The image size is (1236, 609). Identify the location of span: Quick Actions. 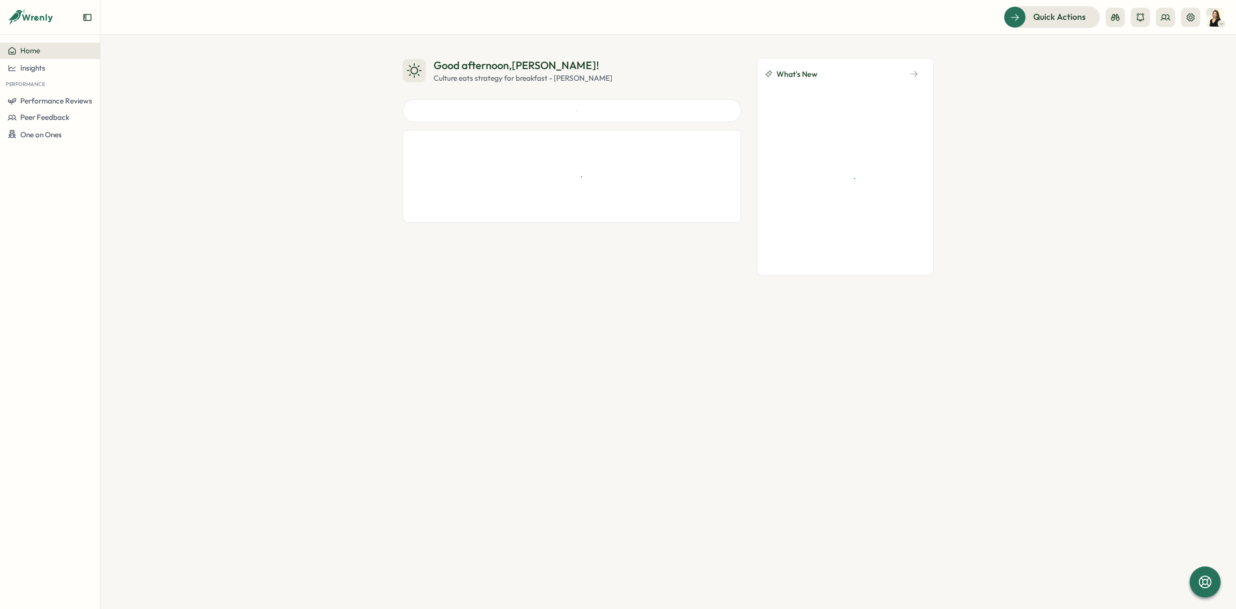
(1060, 17).